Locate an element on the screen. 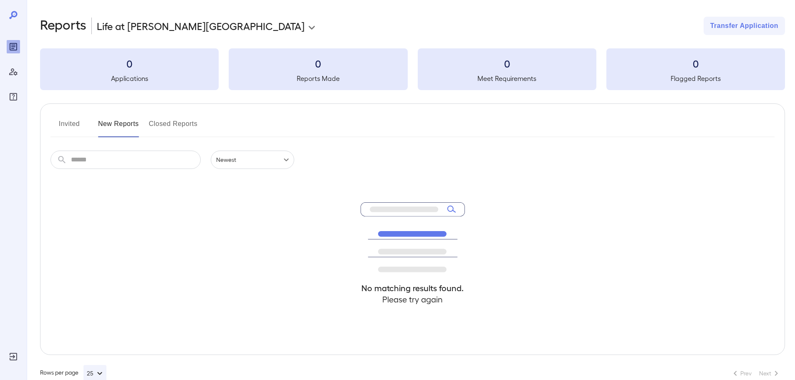  button: Invited is located at coordinates (69, 127).